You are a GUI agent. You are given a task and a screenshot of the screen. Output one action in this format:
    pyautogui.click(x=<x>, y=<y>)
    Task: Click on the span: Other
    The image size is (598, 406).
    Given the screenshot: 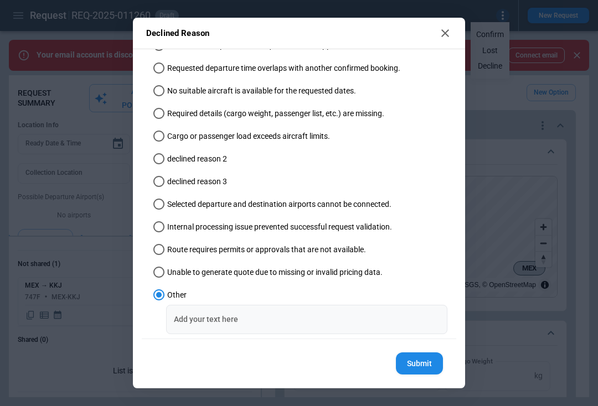 What is the action you would take?
    pyautogui.click(x=177, y=295)
    